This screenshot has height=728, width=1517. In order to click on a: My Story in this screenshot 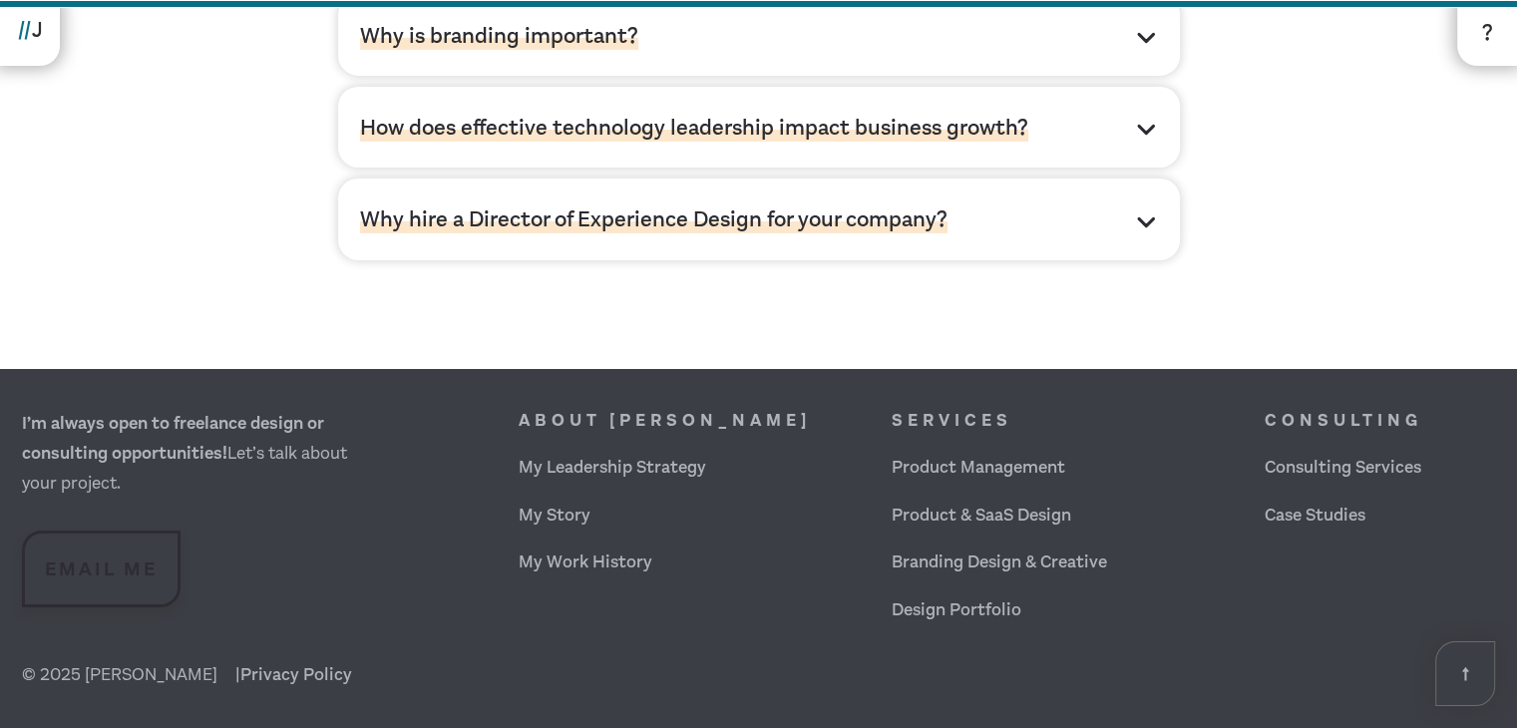, I will do `click(554, 514)`.